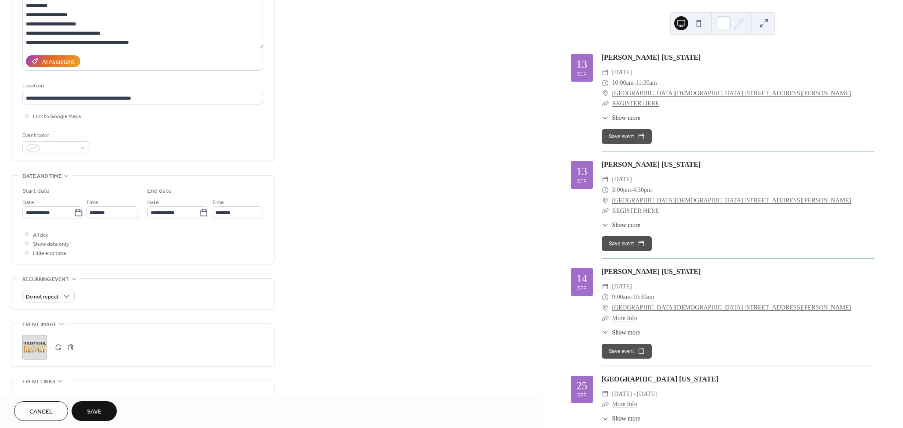 This screenshot has width=903, height=428. I want to click on button: Cancel, so click(41, 411).